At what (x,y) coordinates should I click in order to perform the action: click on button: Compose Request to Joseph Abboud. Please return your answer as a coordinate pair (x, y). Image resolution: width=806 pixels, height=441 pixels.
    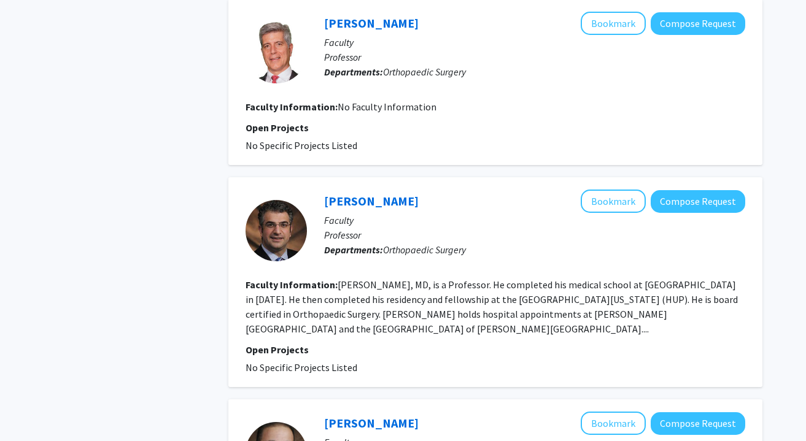
    Looking at the image, I should click on (698, 201).